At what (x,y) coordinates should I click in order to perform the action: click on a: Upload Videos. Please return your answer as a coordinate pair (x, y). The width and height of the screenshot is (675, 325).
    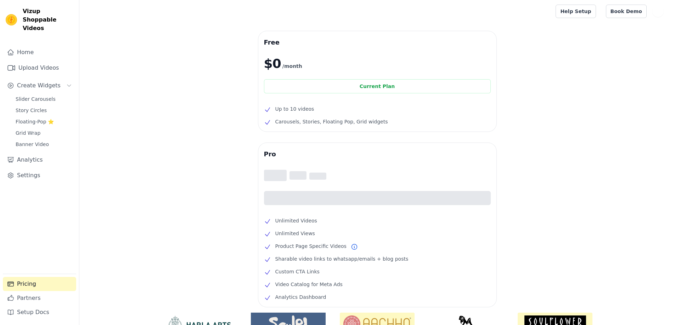
    Looking at the image, I should click on (39, 68).